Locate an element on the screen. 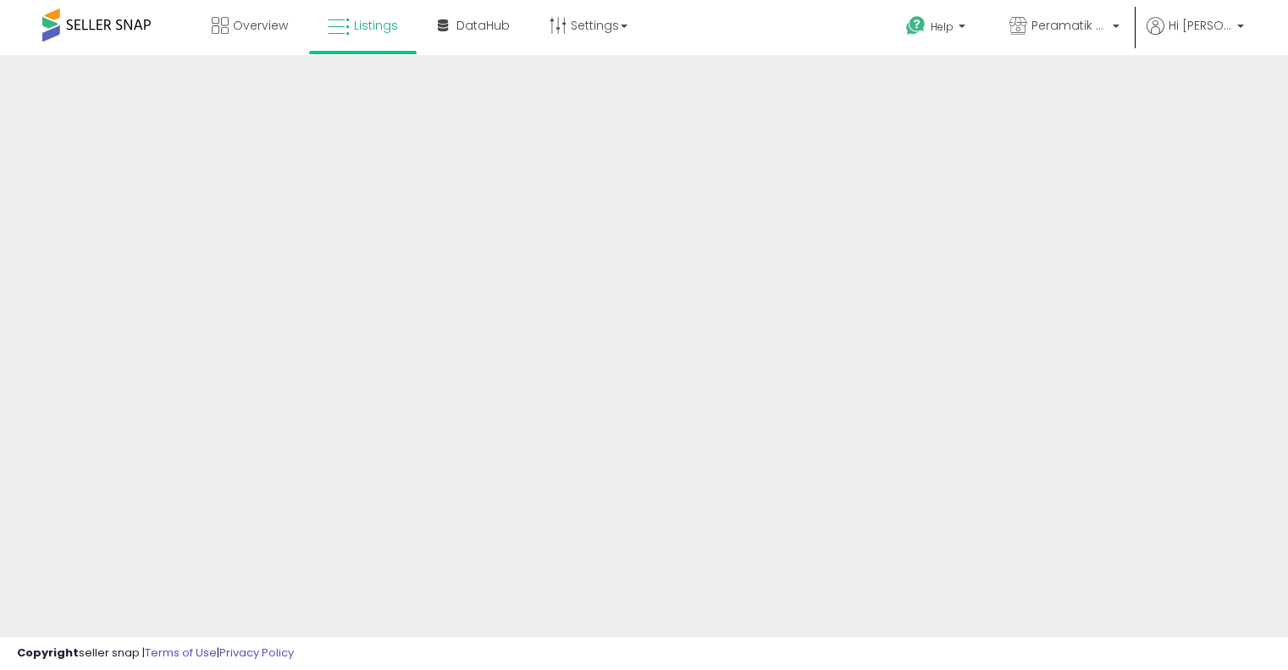  a: Terms of Use is located at coordinates (180, 652).